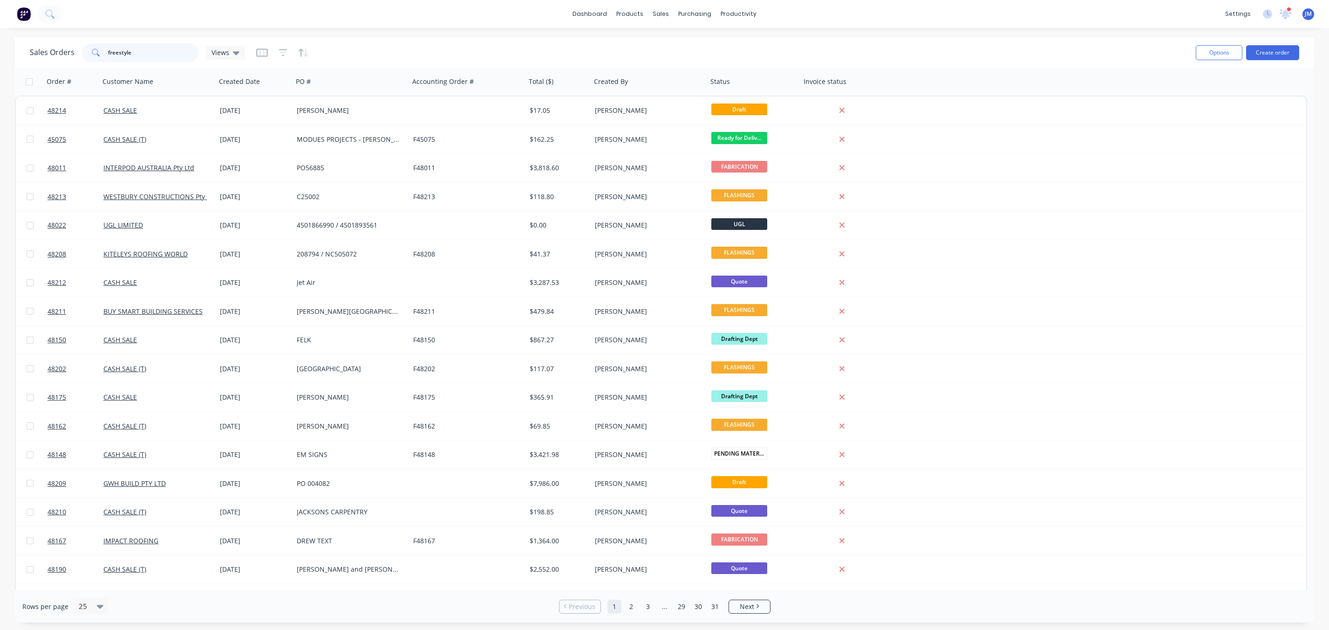 The width and height of the screenshot is (1329, 630). What do you see at coordinates (465, 340) in the screenshot?
I see `div: F48150` at bounding box center [465, 340].